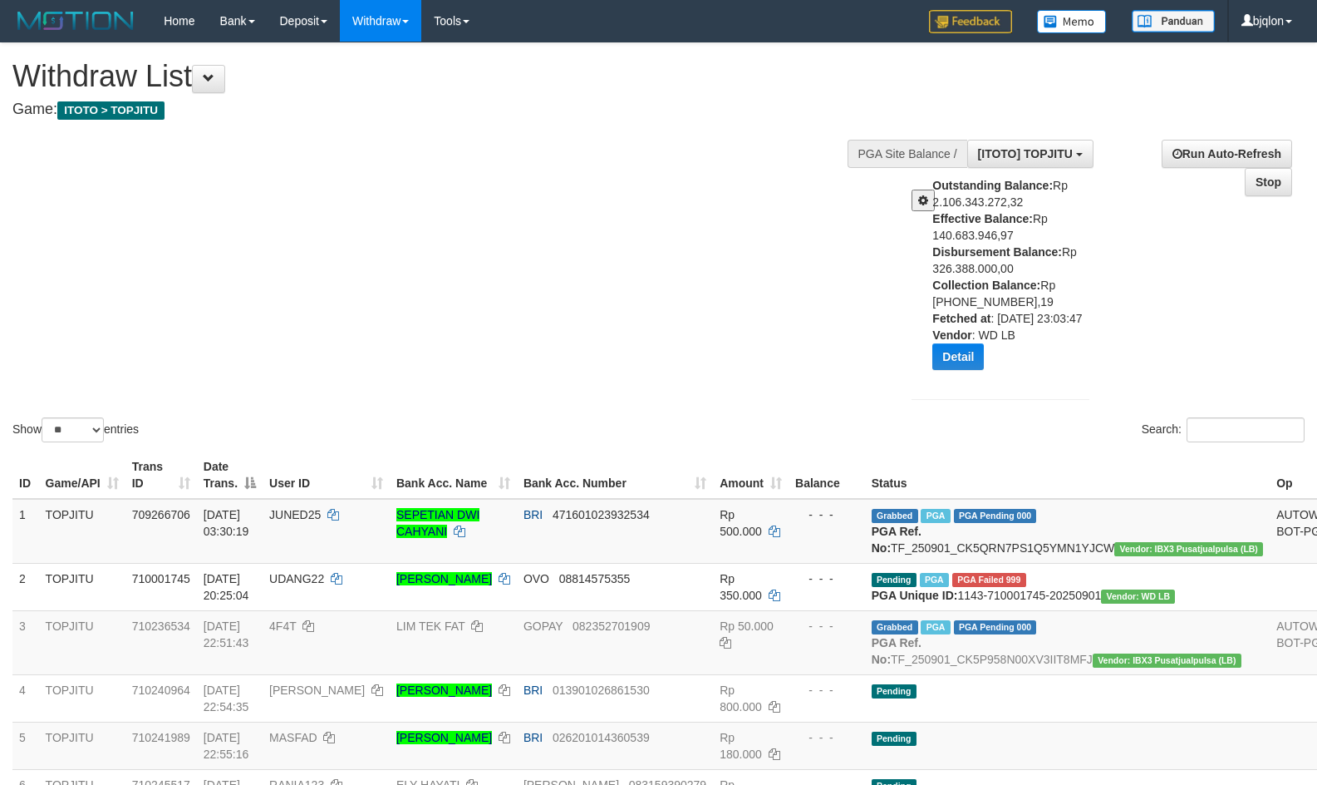 This screenshot has width=1317, height=785. What do you see at coordinates (915, 595) in the screenshot?
I see `b: PGA Unique ID:` at bounding box center [915, 595].